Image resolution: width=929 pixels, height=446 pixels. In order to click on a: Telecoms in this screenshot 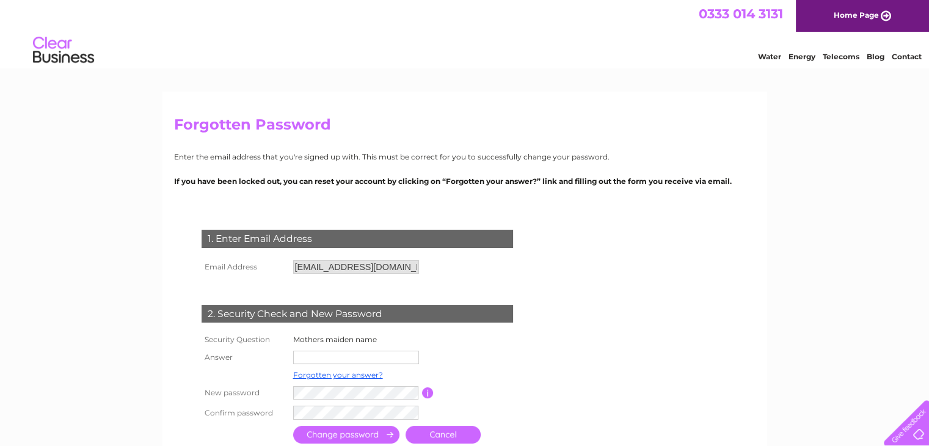, I will do `click(841, 56)`.